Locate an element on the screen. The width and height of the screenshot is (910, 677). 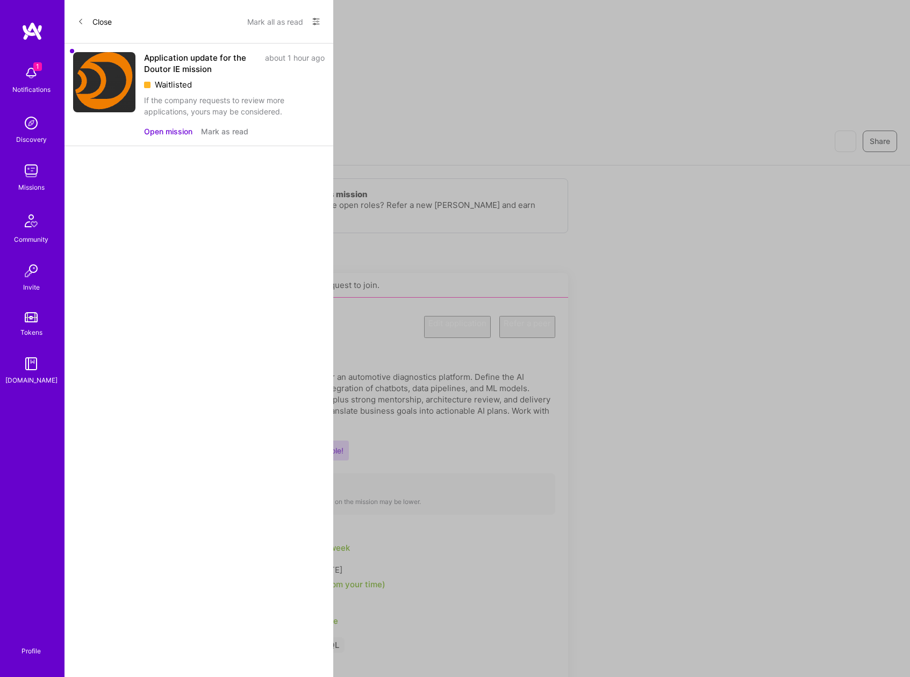
img: Community is located at coordinates (31, 221).